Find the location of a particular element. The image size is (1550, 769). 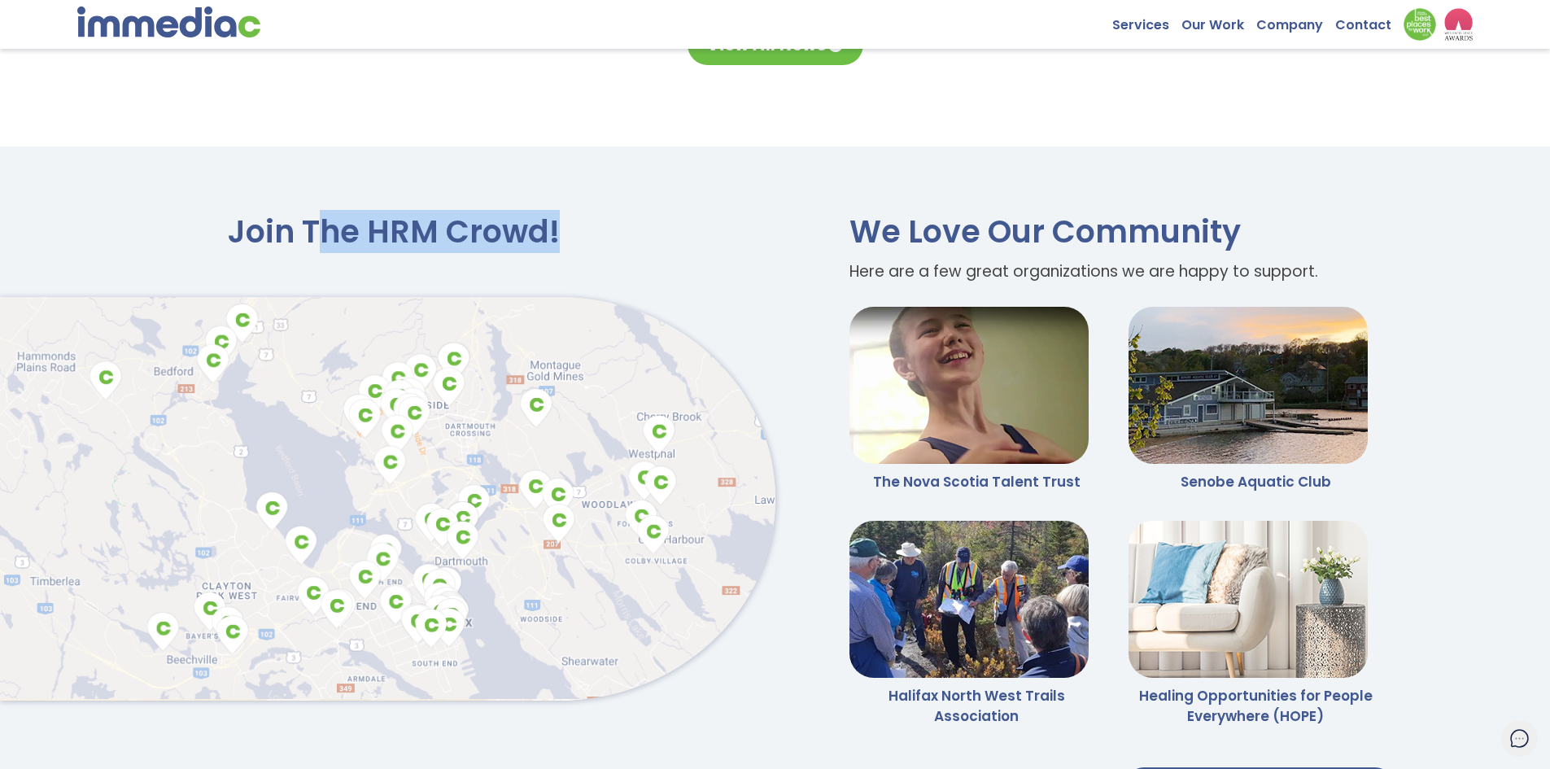

a: Contact is located at coordinates (1369, 20).